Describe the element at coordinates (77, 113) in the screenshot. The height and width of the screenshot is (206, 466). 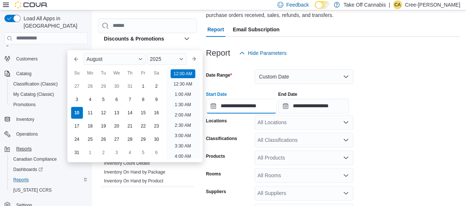
I see `div: day-10` at that location.